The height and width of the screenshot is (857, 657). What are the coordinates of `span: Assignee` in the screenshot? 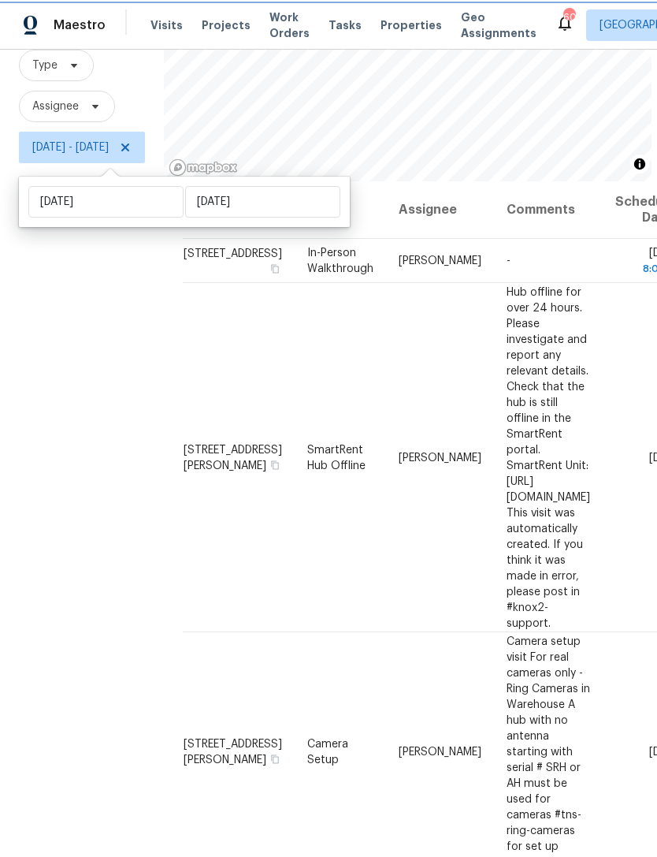 It's located at (55, 106).